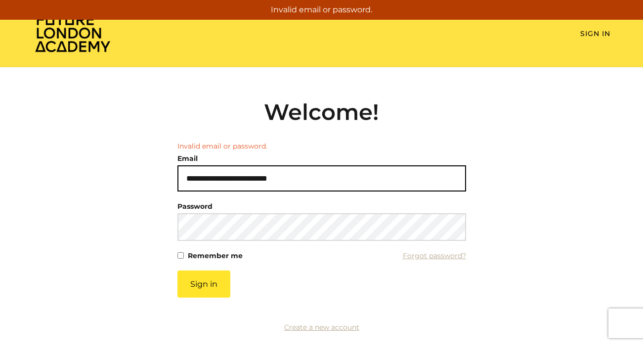  I want to click on p: Invalid email or password., so click(321, 10).